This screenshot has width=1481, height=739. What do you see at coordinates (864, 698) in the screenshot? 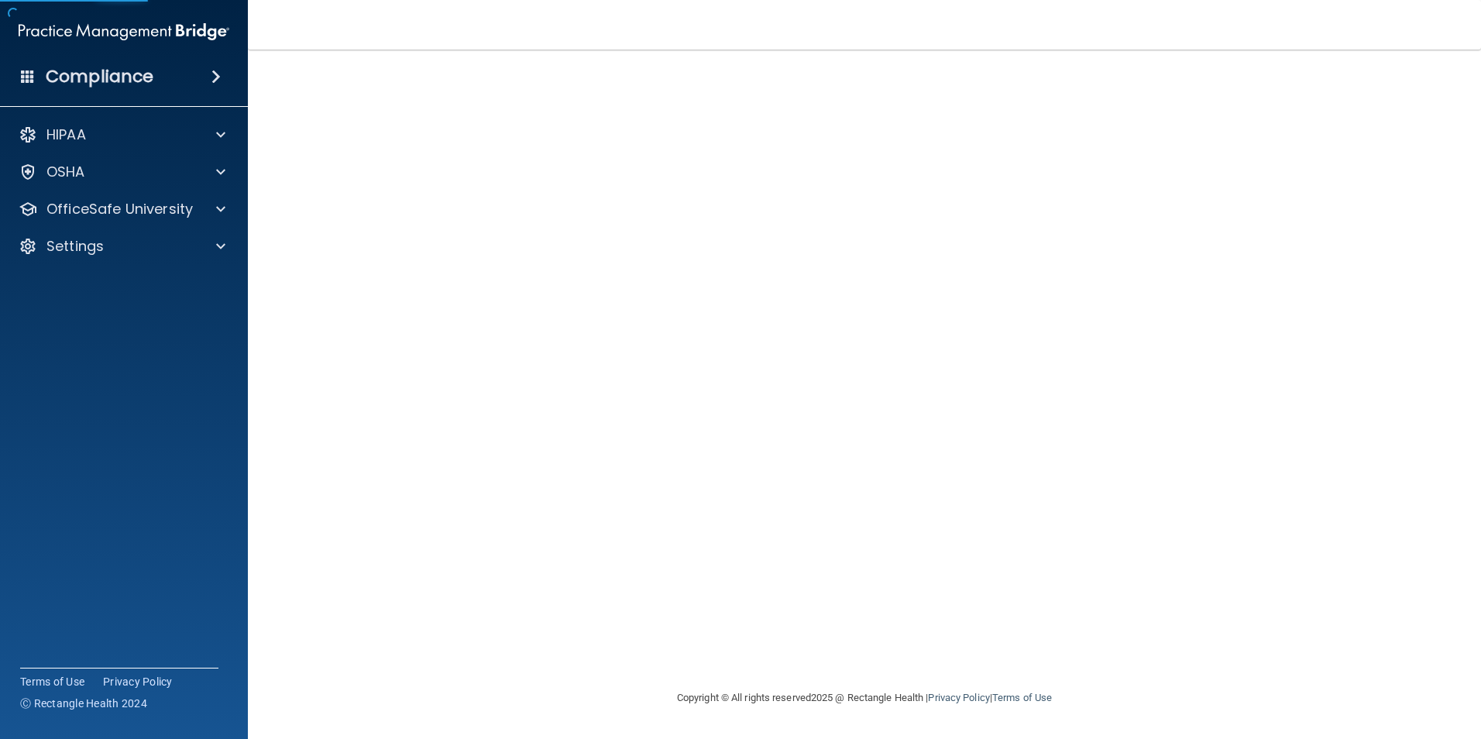
I see `div: Copyright © All rights reserved 2025 @ Rectangle Health | |` at bounding box center [864, 698].